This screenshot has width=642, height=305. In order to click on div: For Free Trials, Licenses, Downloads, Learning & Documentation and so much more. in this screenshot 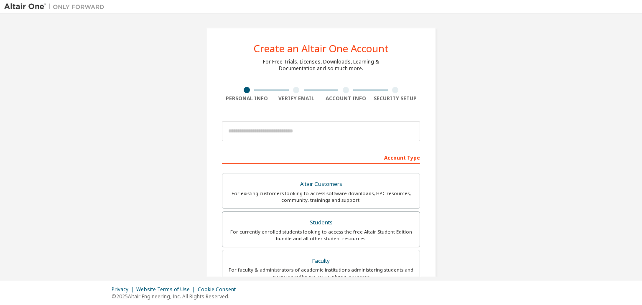, I will do `click(321, 65)`.